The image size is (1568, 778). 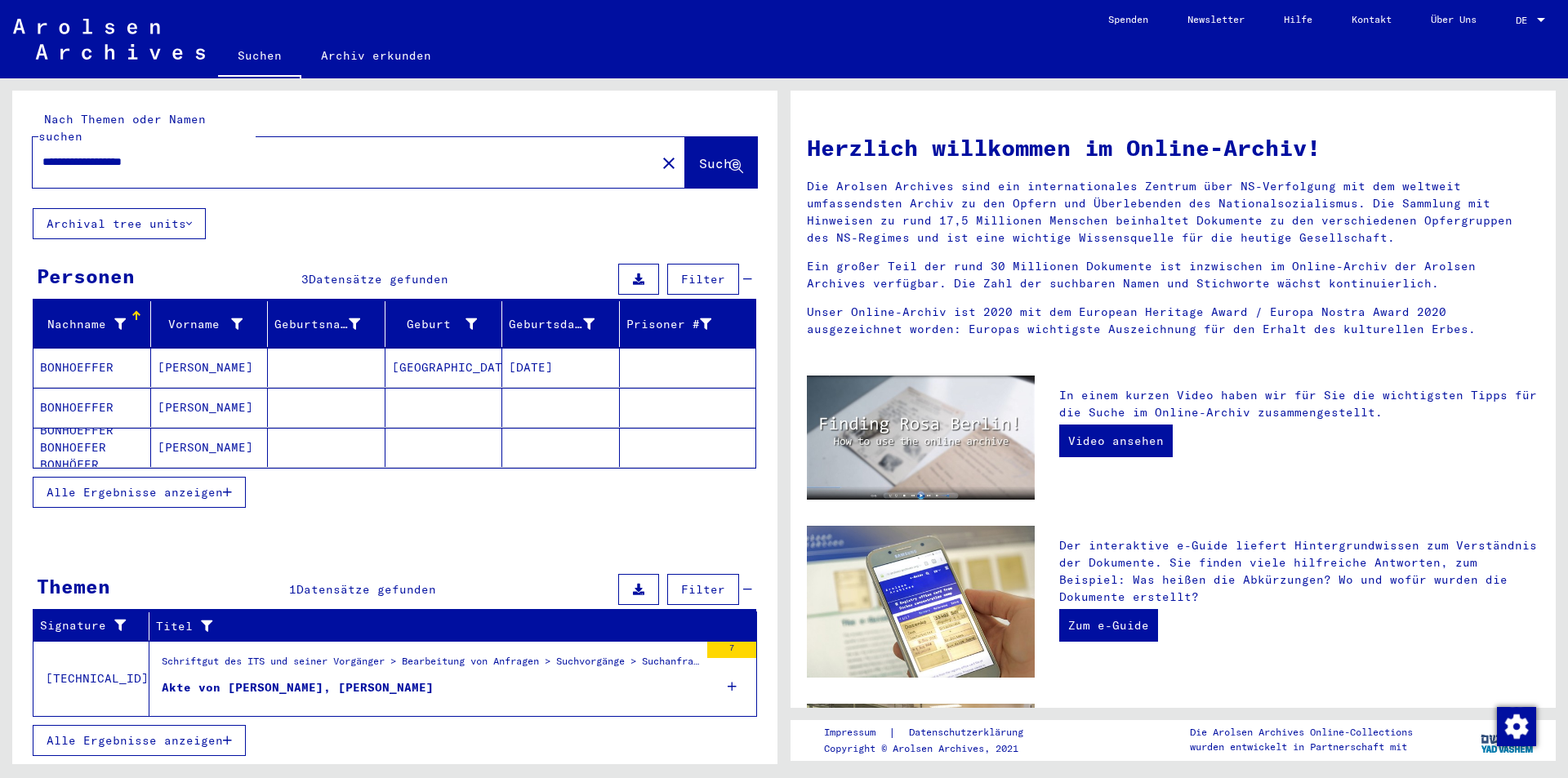 What do you see at coordinates (920, 602) in the screenshot?
I see `img: eguide.jpg` at bounding box center [920, 602].